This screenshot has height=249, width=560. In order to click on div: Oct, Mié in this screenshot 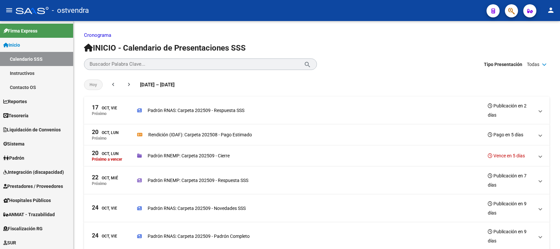, I will do `click(105, 177)`.